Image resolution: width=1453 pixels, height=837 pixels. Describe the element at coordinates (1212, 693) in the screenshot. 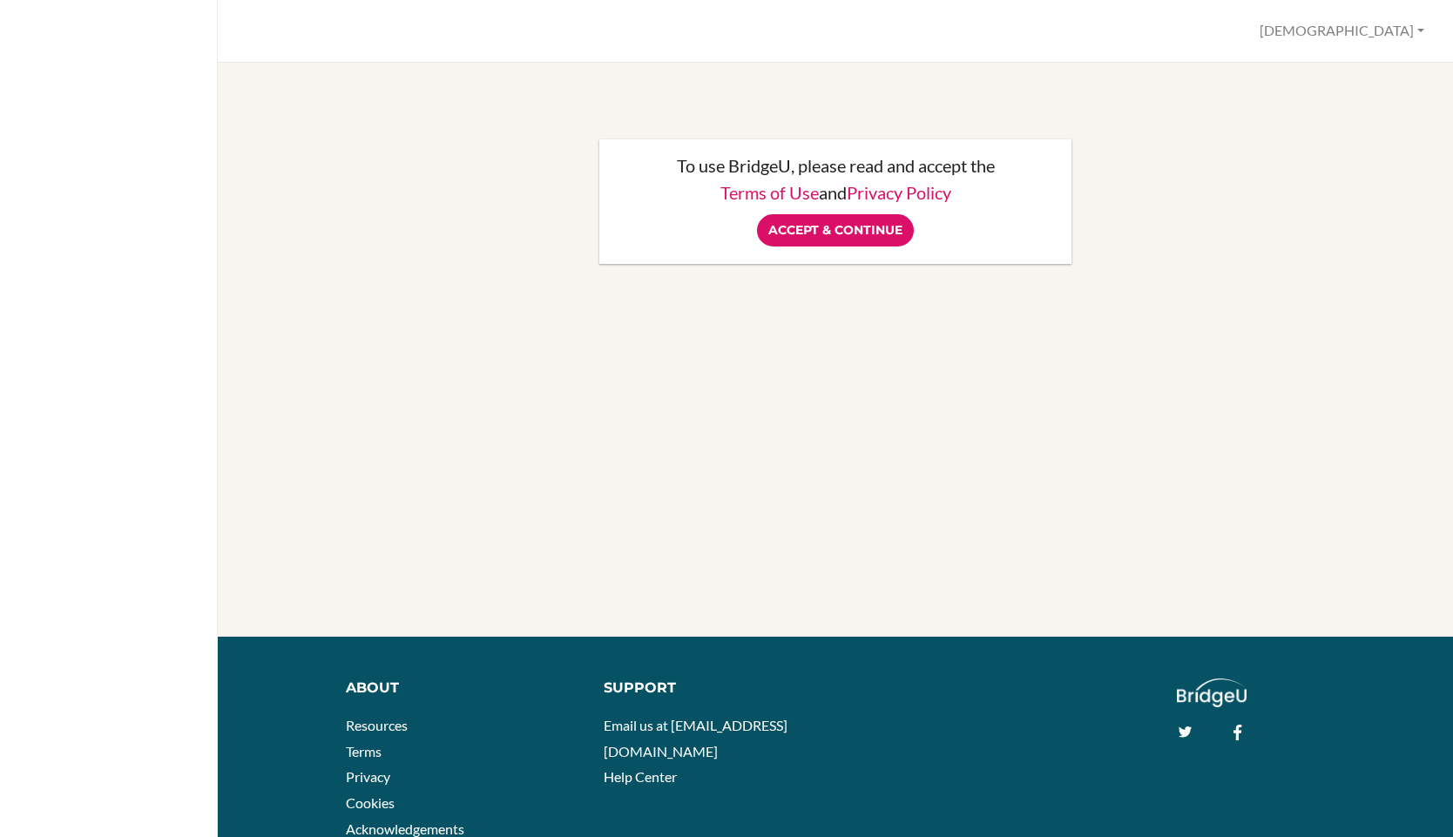

I see `img: logo_white@2x-f4f0deed5e89b7ecb1c2cc34c3e3d731f90f0f143d5ea2071677605dd97b5244.png` at that location.